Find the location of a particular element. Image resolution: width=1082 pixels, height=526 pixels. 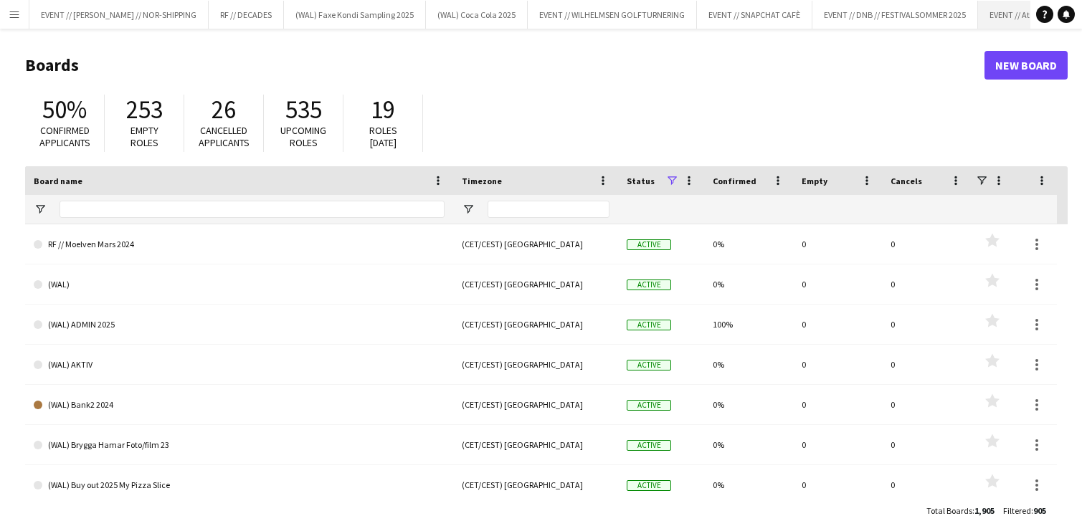

span: 253 is located at coordinates (144, 110).